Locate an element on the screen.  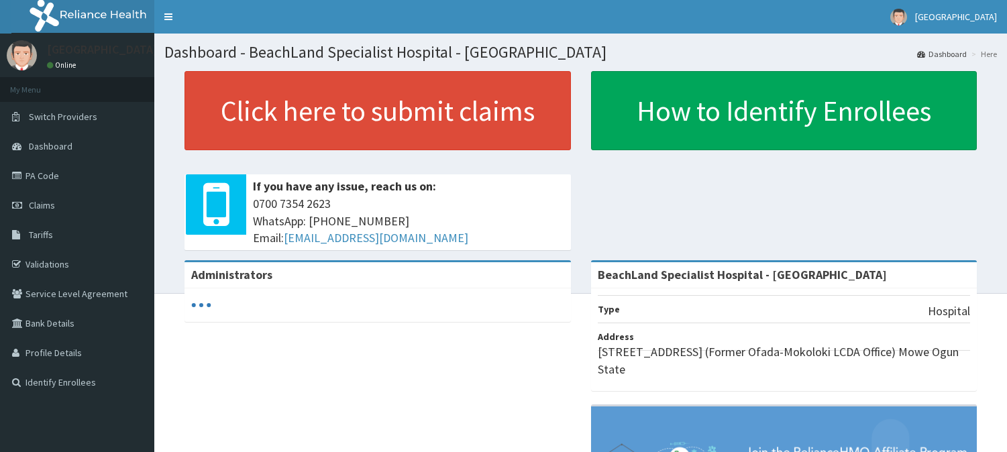
span: Switch Providers is located at coordinates (63, 117).